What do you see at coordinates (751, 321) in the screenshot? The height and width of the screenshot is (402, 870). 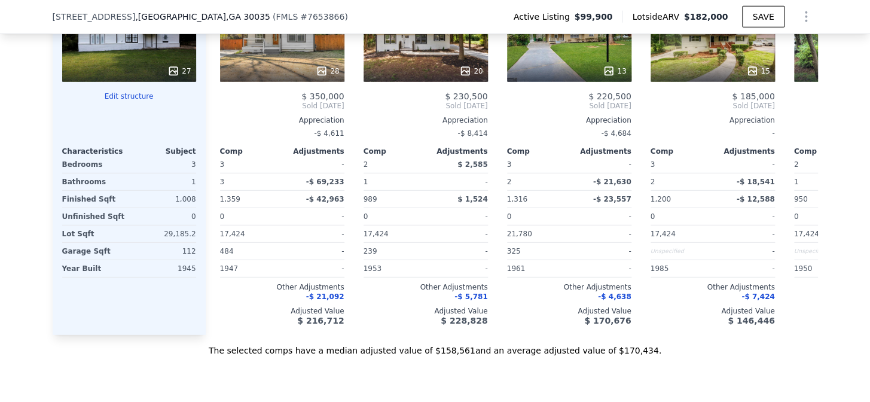 I see `span: $ 146,446` at bounding box center [751, 321].